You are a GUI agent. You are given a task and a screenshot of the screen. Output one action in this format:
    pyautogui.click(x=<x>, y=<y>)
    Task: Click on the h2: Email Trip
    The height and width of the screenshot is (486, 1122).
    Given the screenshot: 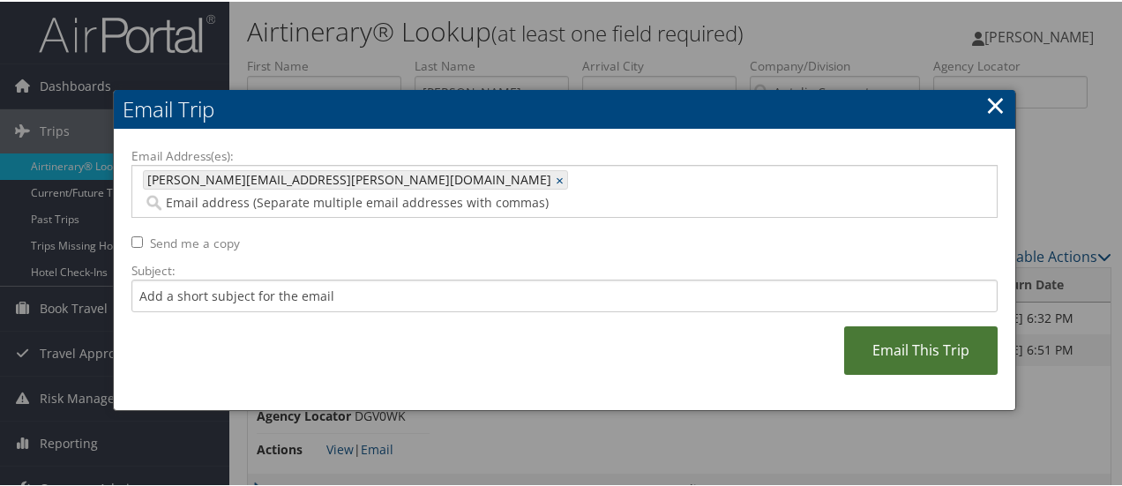 What is the action you would take?
    pyautogui.click(x=565, y=108)
    